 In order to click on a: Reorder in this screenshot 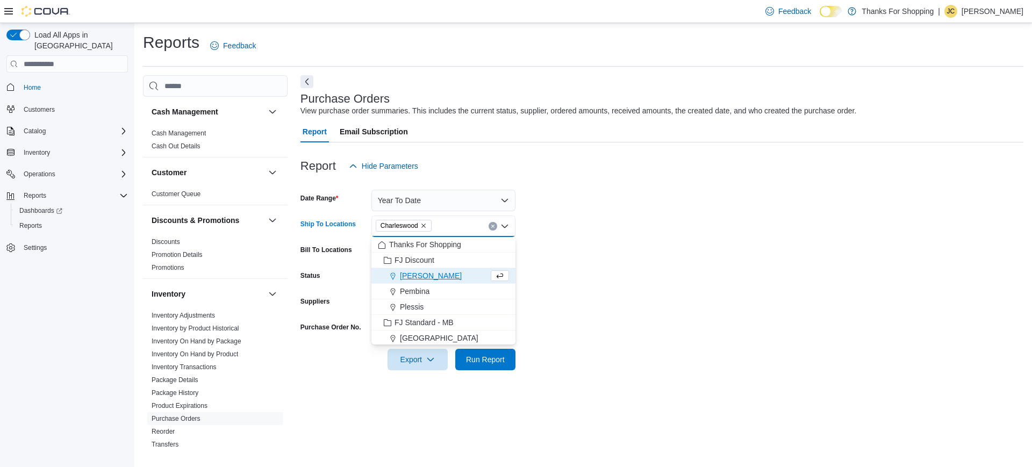, I will do `click(163, 432)`.